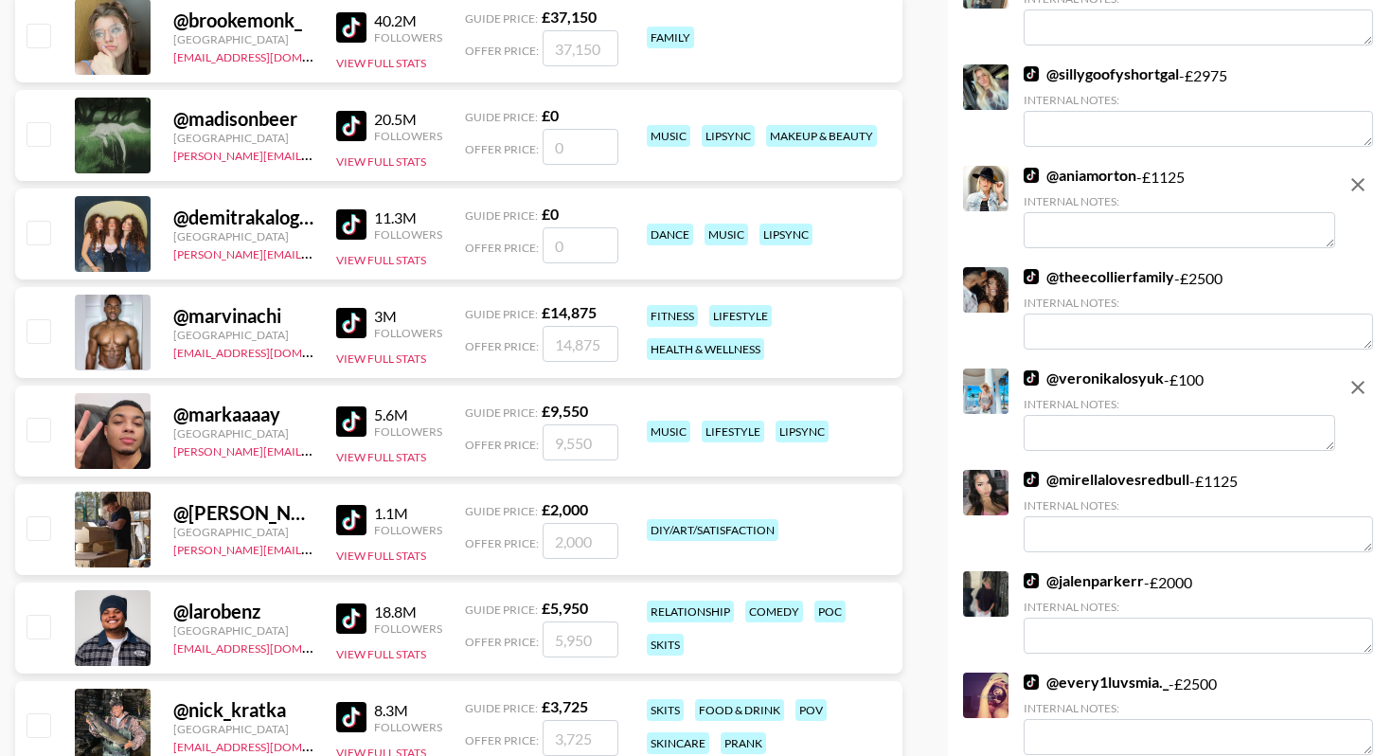 The width and height of the screenshot is (1392, 756). I want to click on div: - £ 100, so click(1179, 409).